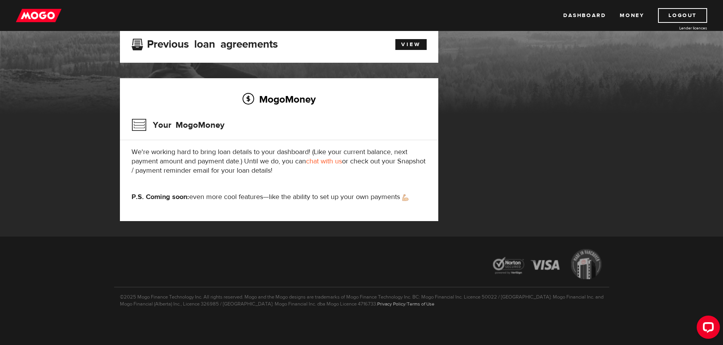 Image resolution: width=723 pixels, height=345 pixels. What do you see at coordinates (405, 197) in the screenshot?
I see `img: strong arm emoji` at bounding box center [405, 197].